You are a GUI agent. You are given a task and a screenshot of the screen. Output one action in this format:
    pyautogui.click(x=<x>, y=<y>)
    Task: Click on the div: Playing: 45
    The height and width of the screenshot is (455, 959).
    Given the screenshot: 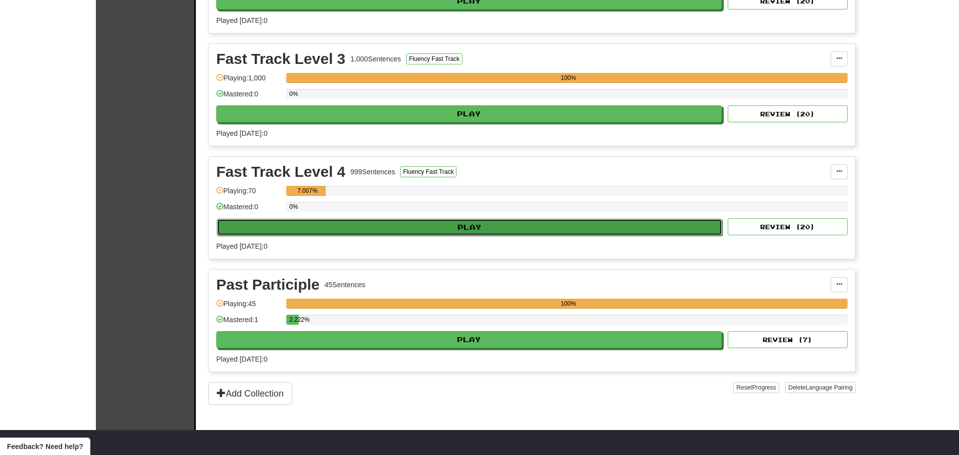 What is the action you would take?
    pyautogui.click(x=249, y=307)
    